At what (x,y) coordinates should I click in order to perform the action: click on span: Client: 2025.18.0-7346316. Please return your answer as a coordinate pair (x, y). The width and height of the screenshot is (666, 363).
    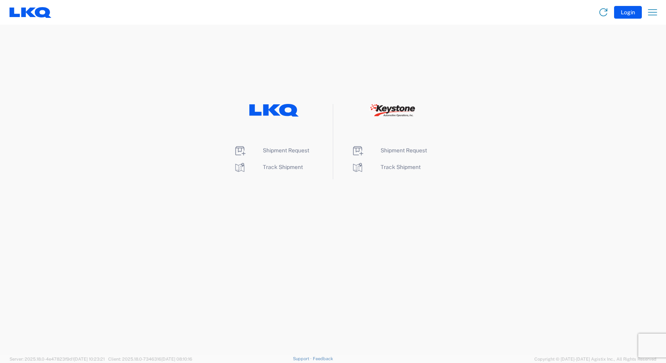
    Looking at the image, I should click on (150, 359).